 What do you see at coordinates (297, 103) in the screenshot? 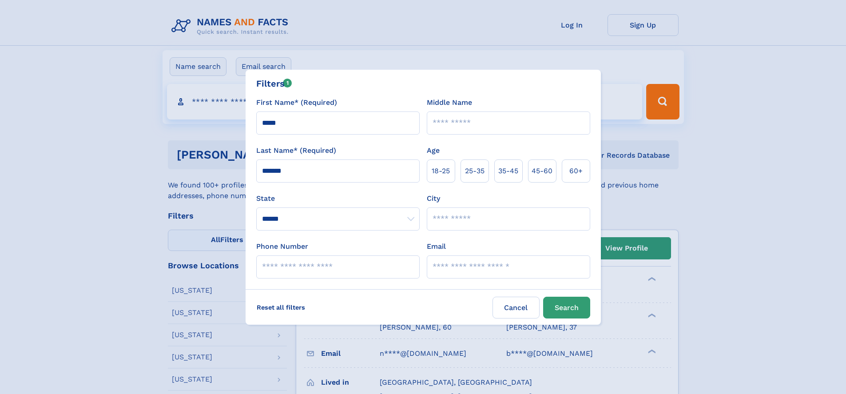
I see `label: First Name* (Required)` at bounding box center [297, 103].